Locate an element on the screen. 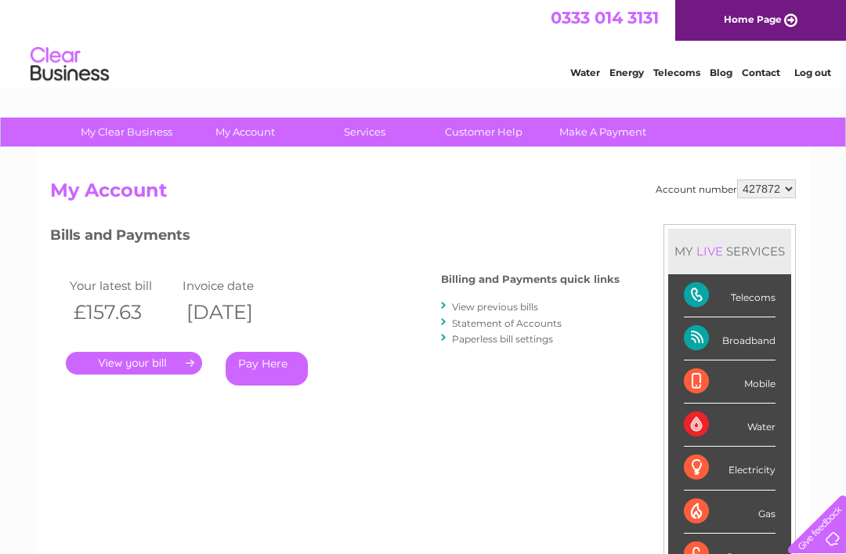 The width and height of the screenshot is (846, 554). div: Telecoms is located at coordinates (729, 295).